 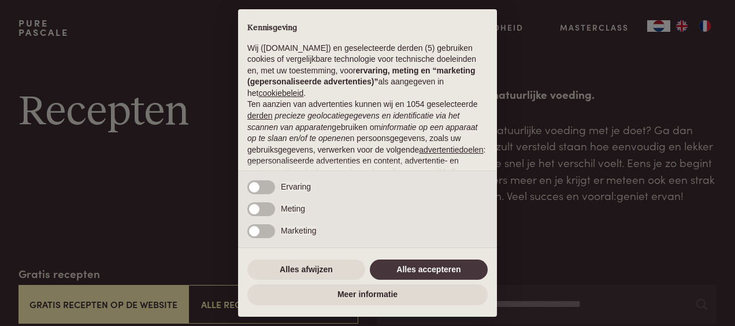 I want to click on h2: Kennisgeving, so click(x=368, y=28).